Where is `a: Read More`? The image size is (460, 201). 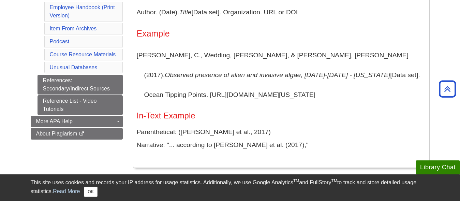 a: Read More is located at coordinates (66, 191).